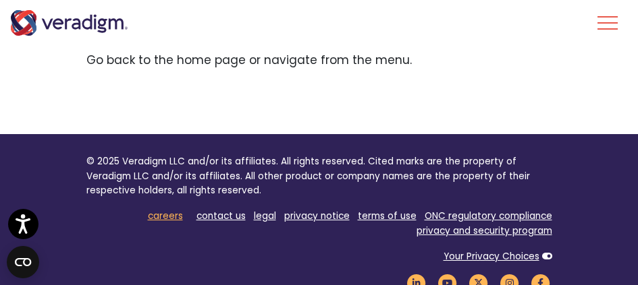  I want to click on a: Your Privacy Choices, so click(491, 256).